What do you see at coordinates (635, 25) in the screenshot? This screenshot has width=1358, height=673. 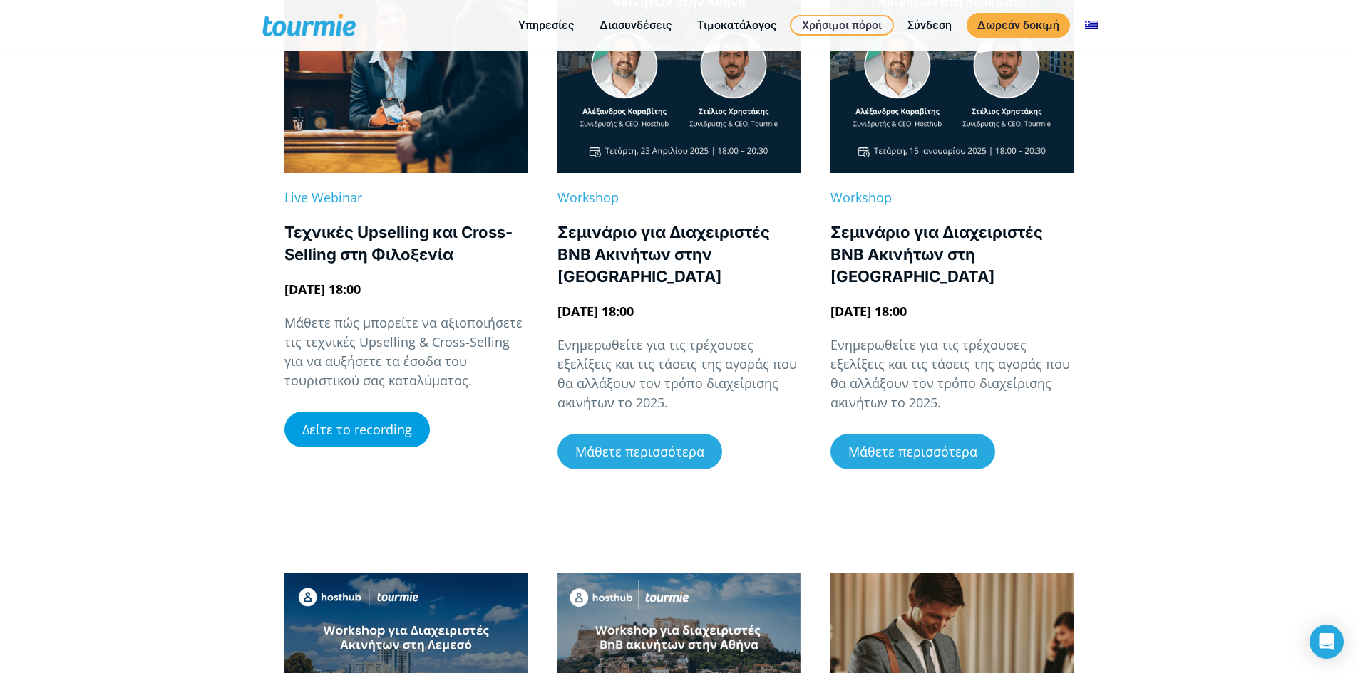 I see `a: Διασυνδέσεις` at bounding box center [635, 25].